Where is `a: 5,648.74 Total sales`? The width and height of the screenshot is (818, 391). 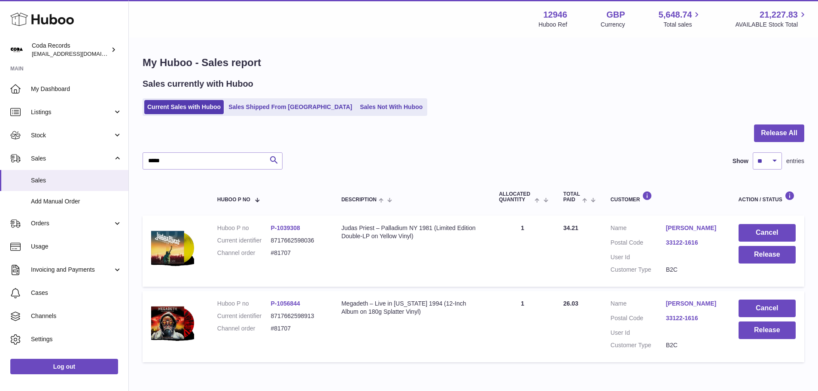
a: 5,648.74 Total sales is located at coordinates (680, 19).